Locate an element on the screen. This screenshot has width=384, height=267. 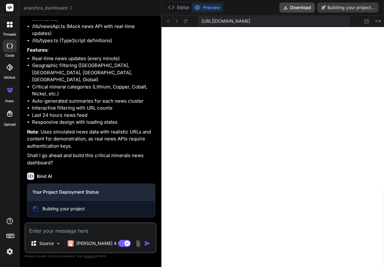
li: Real-time news updates (every minute) is located at coordinates (94, 58).